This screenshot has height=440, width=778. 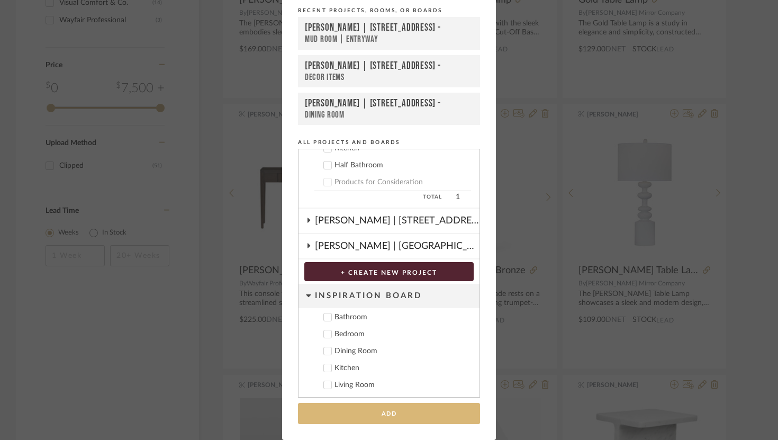 I want to click on div: Inspiration Board, so click(x=397, y=296).